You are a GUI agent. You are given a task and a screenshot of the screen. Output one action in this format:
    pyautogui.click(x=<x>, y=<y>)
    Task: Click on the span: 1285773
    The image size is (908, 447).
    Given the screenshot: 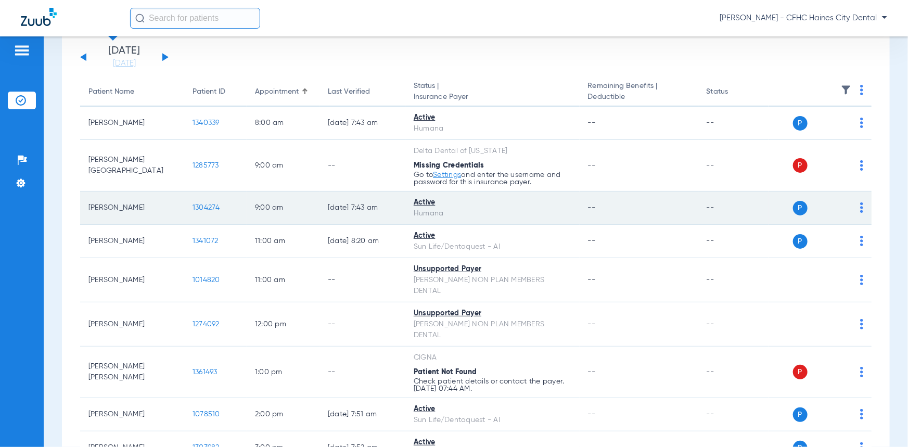 What is the action you would take?
    pyautogui.click(x=205, y=165)
    